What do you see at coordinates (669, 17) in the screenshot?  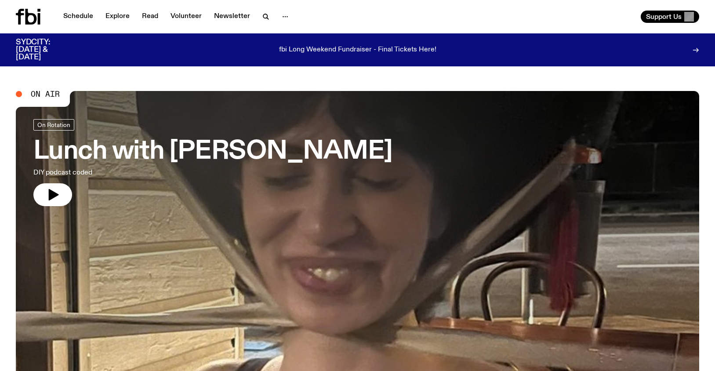 I see `button: Support Us` at bounding box center [669, 17].